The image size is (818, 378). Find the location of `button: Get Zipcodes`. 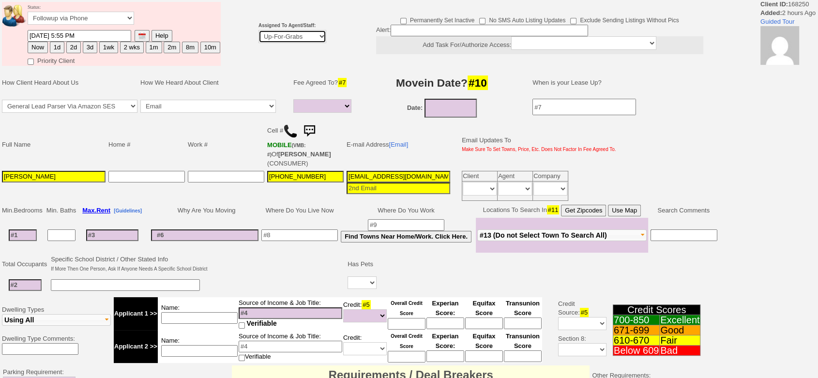

button: Get Zipcodes is located at coordinates (584, 211).